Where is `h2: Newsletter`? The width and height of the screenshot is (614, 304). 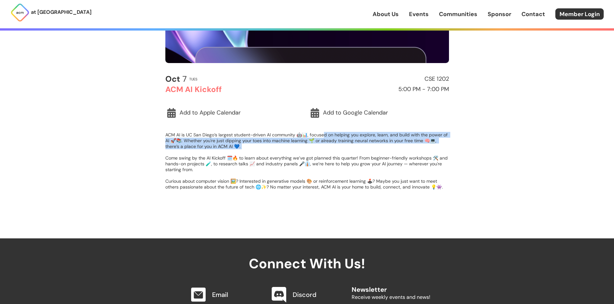 h2: Newsletter is located at coordinates (391, 287).